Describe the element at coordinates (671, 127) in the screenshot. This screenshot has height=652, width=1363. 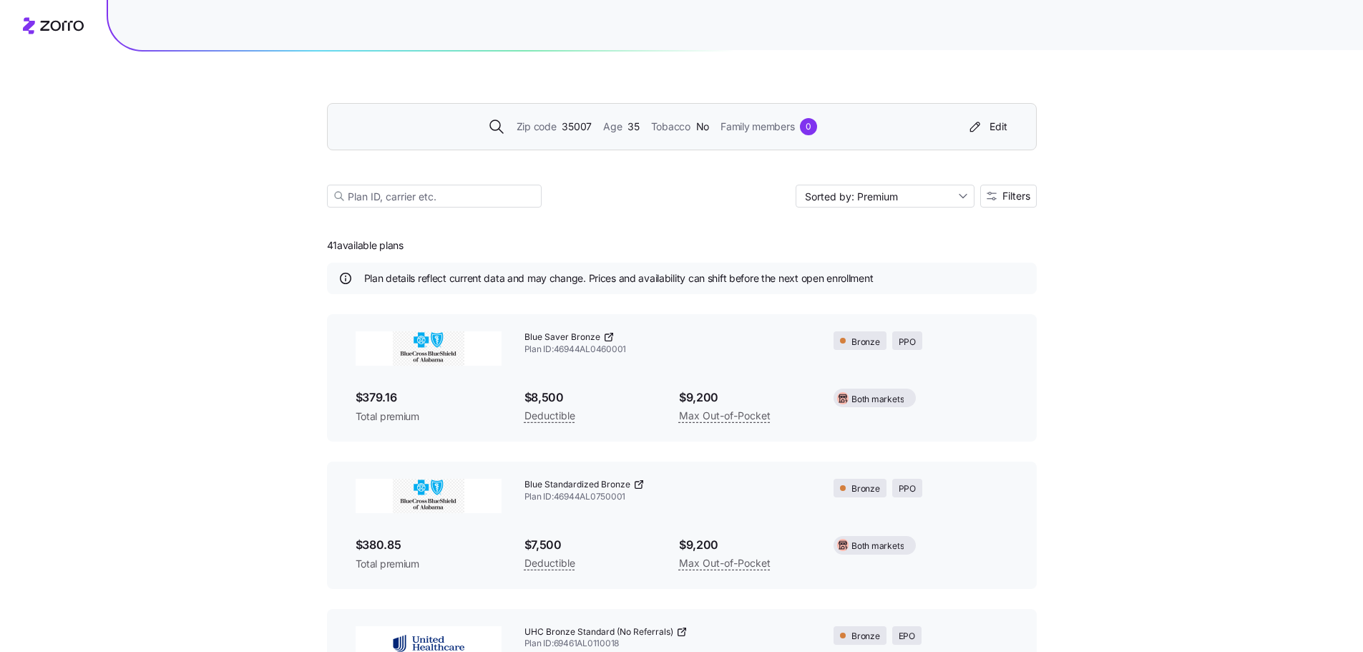
I see `span: Tobacco` at that location.